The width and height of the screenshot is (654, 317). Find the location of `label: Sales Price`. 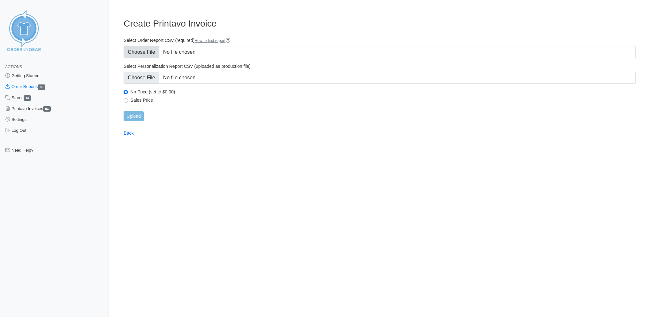

label: Sales Price is located at coordinates (383, 100).